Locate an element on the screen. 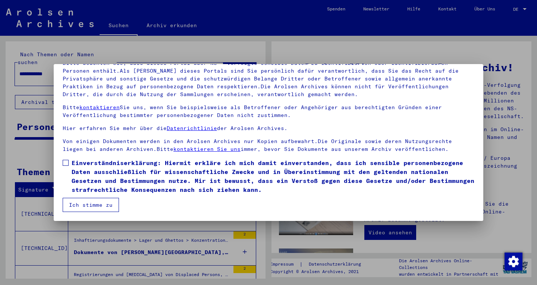 This screenshot has height=285, width=537. span: Einverständniserklärung: Hiermit erkläre ich mich damit einverstanden, dass ich sensible personen... is located at coordinates (273, 176).